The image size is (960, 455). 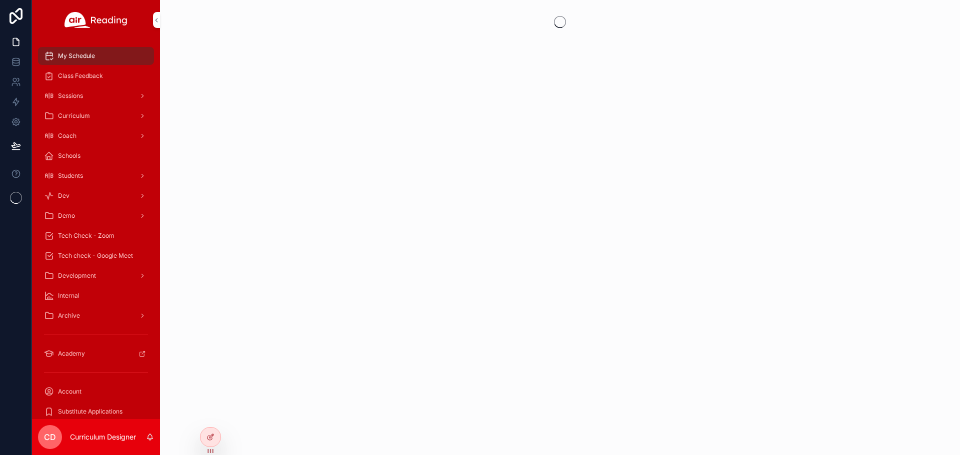 What do you see at coordinates (96, 229) in the screenshot?
I see `div: scrollable content` at bounding box center [96, 229].